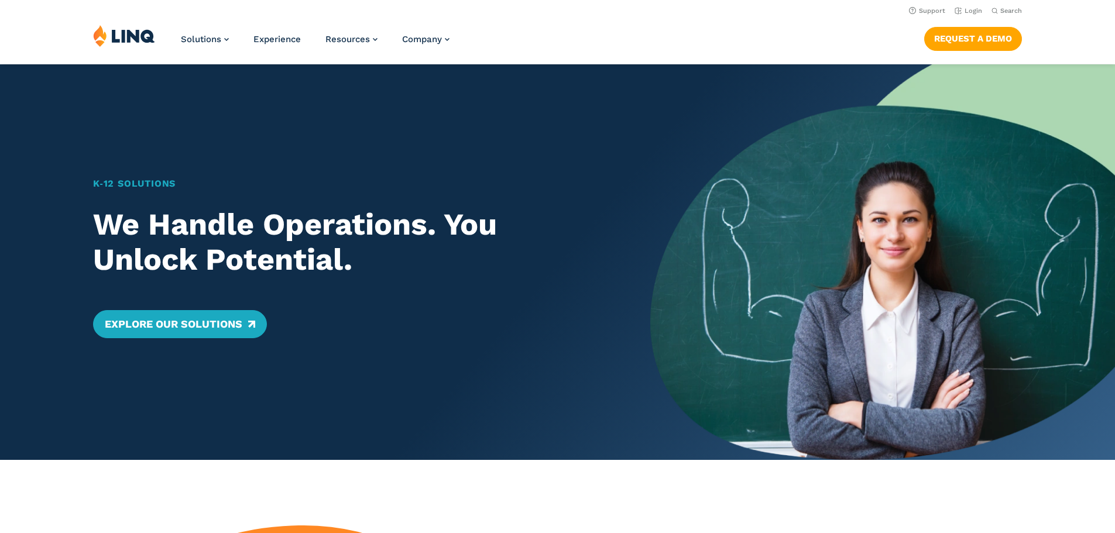 Image resolution: width=1115 pixels, height=533 pixels. I want to click on img: Home Banner, so click(882, 262).